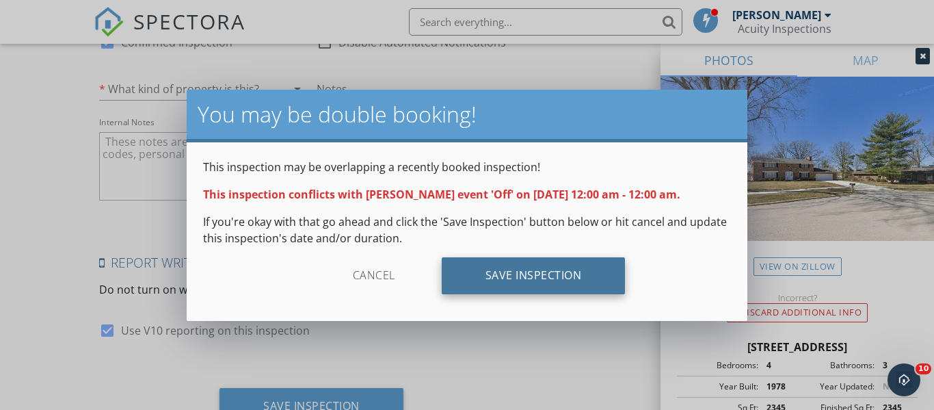 This screenshot has height=410, width=934. What do you see at coordinates (923, 369) in the screenshot?
I see `span: 10` at bounding box center [923, 369].